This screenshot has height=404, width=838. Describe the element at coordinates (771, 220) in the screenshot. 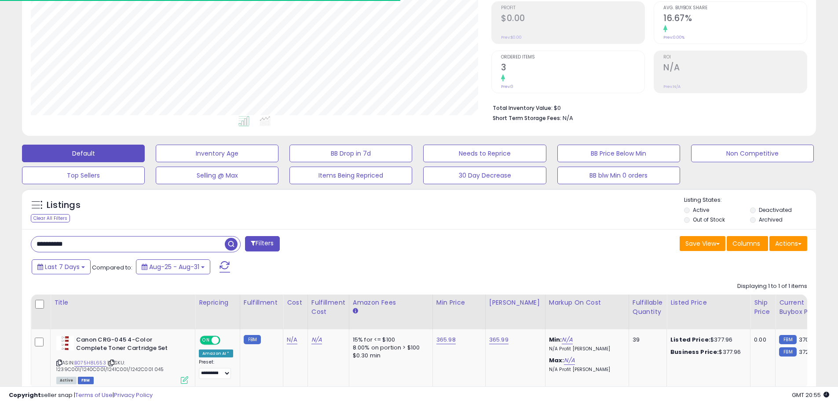

I see `label: Archived` at that location.